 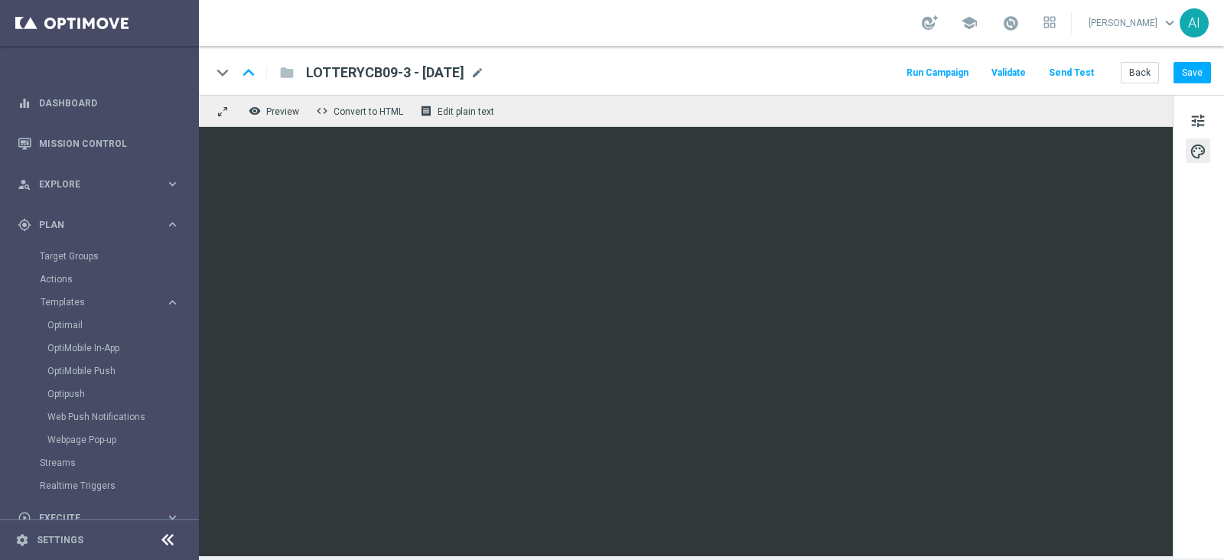 I want to click on i: equalizer, so click(x=24, y=103).